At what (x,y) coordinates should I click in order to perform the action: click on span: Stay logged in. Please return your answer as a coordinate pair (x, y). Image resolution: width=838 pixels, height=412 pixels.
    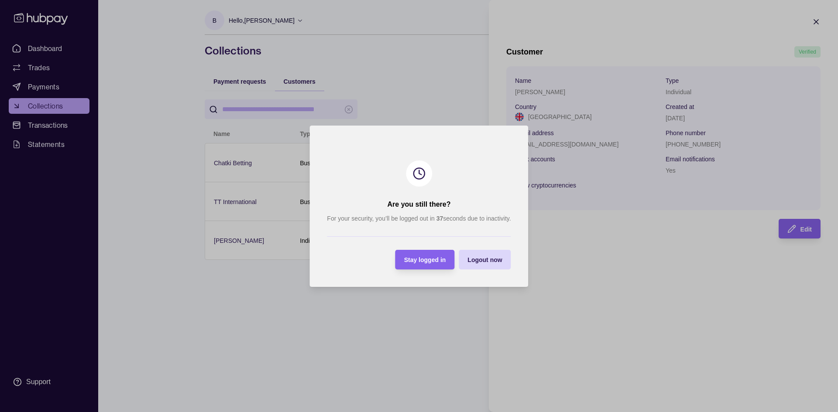
    Looking at the image, I should click on (425, 260).